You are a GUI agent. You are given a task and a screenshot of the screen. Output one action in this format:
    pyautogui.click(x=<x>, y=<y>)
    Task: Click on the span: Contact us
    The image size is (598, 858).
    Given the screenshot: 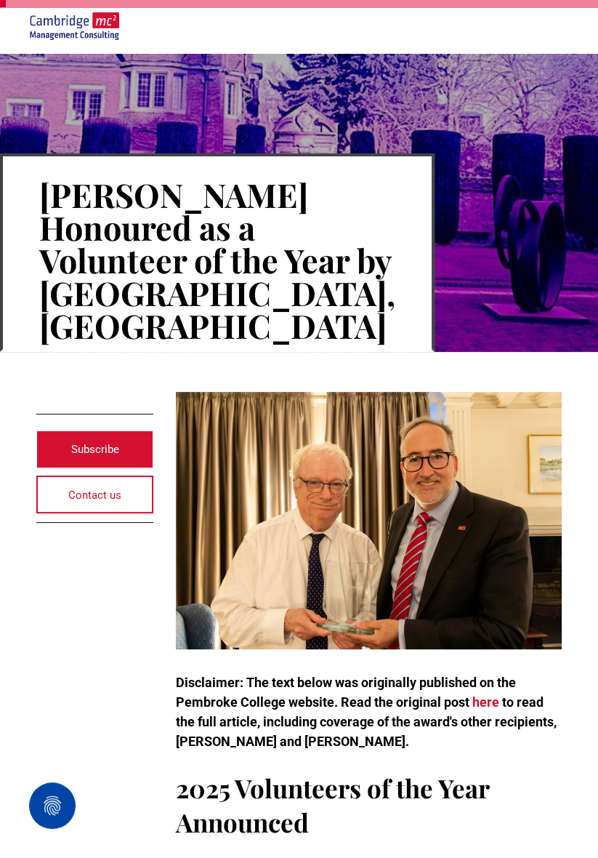 What is the action you would take?
    pyautogui.click(x=94, y=495)
    